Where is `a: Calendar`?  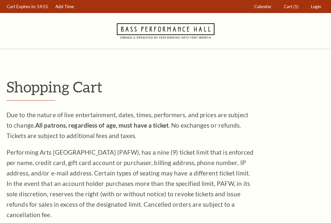 a: Calendar is located at coordinates (263, 7).